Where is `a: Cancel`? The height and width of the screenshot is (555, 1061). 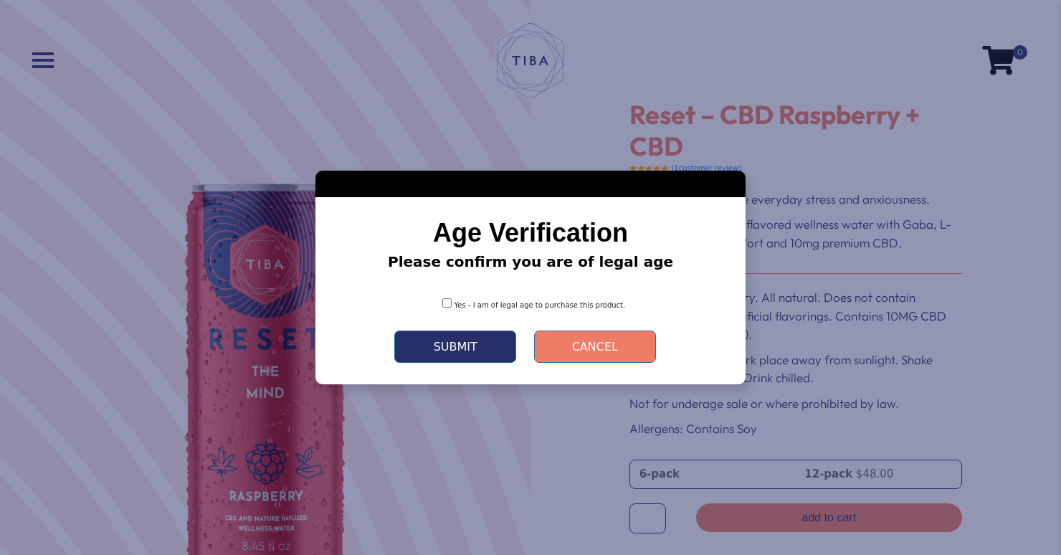 a: Cancel is located at coordinates (595, 346).